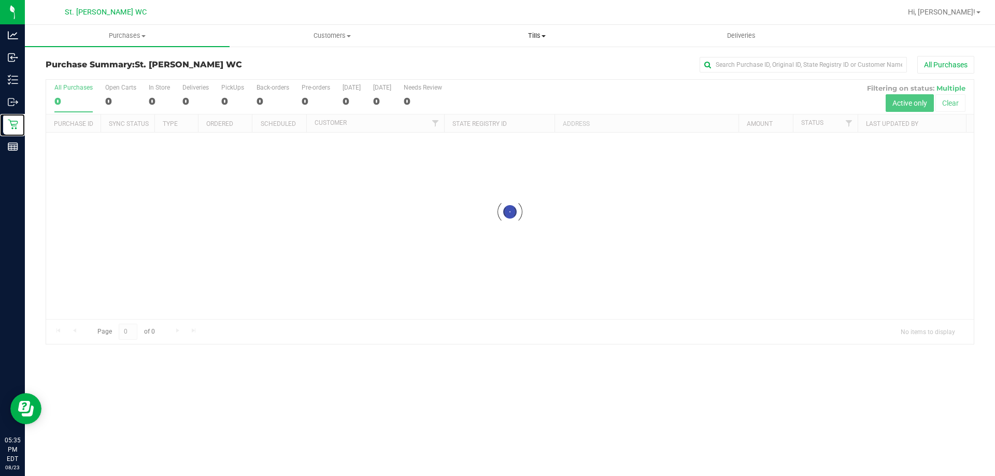 The height and width of the screenshot is (476, 995). I want to click on span: Purchases, so click(127, 36).